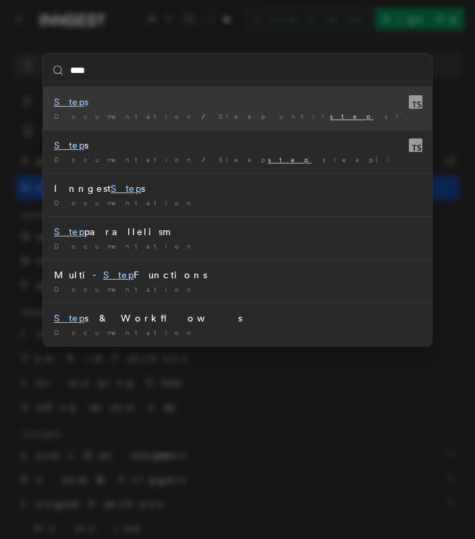 Image resolution: width=475 pixels, height=539 pixels. I want to click on div: Inngest s, so click(238, 188).